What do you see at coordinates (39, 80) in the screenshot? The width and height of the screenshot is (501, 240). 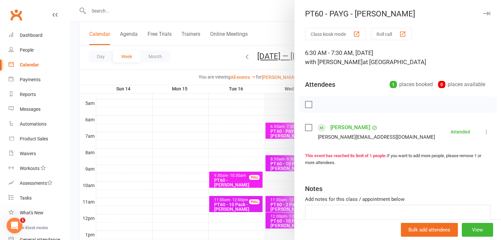 I see `a: Payments` at bounding box center [39, 80].